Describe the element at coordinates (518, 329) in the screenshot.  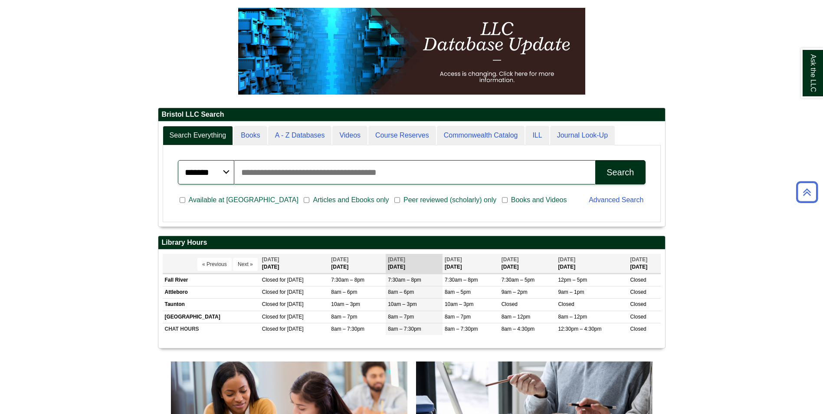
I see `span: 8am – 4:30pm` at that location.